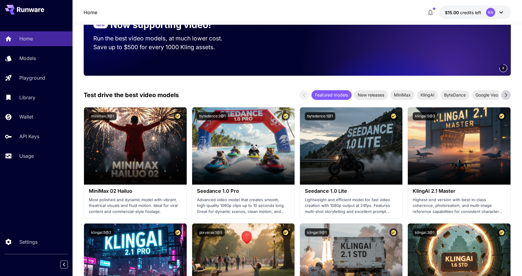 The width and height of the screenshot is (522, 276). I want to click on a: Home, so click(90, 12).